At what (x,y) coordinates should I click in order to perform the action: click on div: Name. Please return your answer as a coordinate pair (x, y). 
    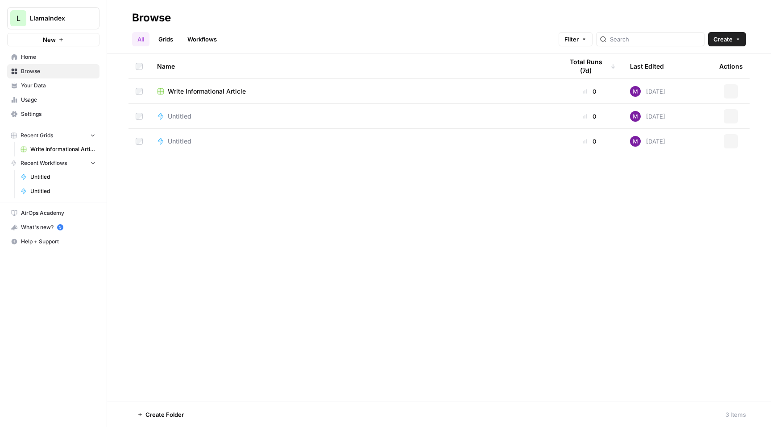
    Looking at the image, I should click on (353, 66).